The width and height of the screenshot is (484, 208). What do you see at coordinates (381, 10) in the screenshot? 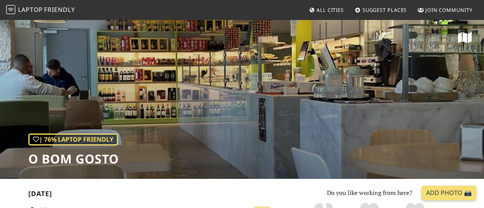
I see `a: Suggest Places` at bounding box center [381, 10].